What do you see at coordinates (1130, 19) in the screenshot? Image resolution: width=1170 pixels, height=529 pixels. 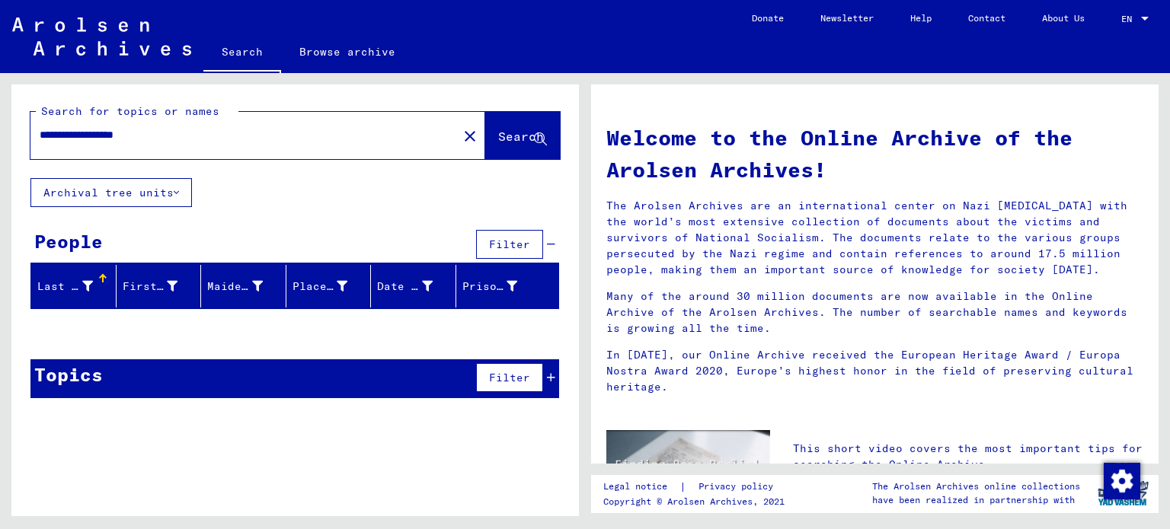 I see `span: EN` at bounding box center [1130, 19].